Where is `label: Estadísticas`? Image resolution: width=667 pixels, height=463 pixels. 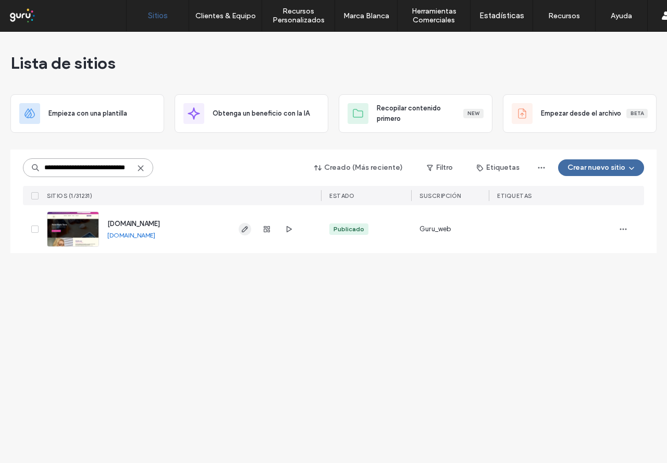 label: Estadísticas is located at coordinates (502, 16).